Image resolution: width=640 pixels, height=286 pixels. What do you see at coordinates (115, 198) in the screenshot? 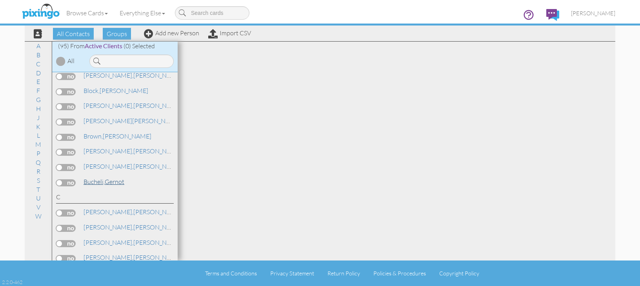
I see `div: C` at bounding box center [115, 198].